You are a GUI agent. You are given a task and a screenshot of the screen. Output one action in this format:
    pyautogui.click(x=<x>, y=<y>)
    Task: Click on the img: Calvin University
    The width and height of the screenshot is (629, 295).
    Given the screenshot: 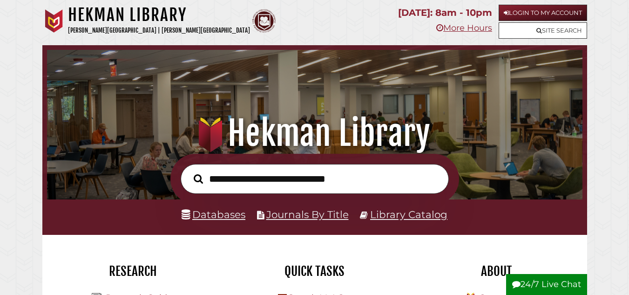 What is the action you would take?
    pyautogui.click(x=54, y=21)
    